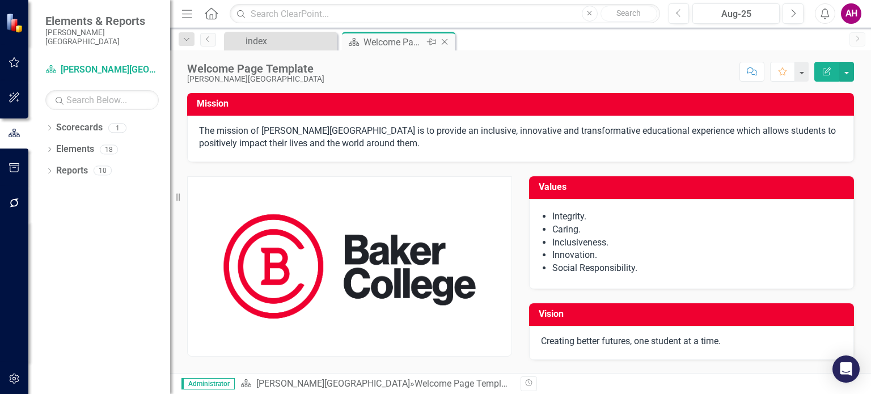  Describe the element at coordinates (697, 217) in the screenshot. I see `li: Integrity.` at that location.